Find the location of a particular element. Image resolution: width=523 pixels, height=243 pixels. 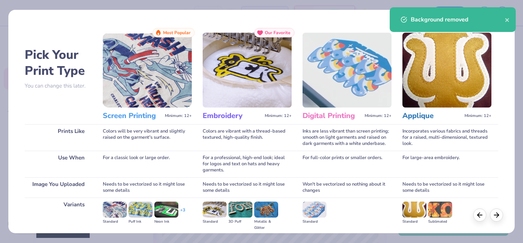

p: You can change this later. is located at coordinates (58, 86).